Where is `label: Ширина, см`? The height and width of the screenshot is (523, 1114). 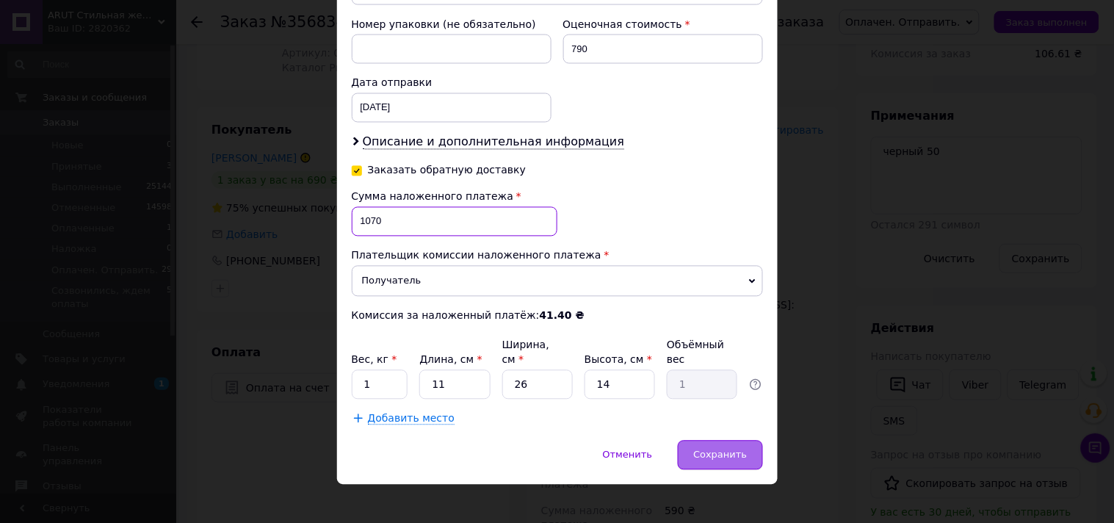
label: Ширина, см is located at coordinates (526, 352).